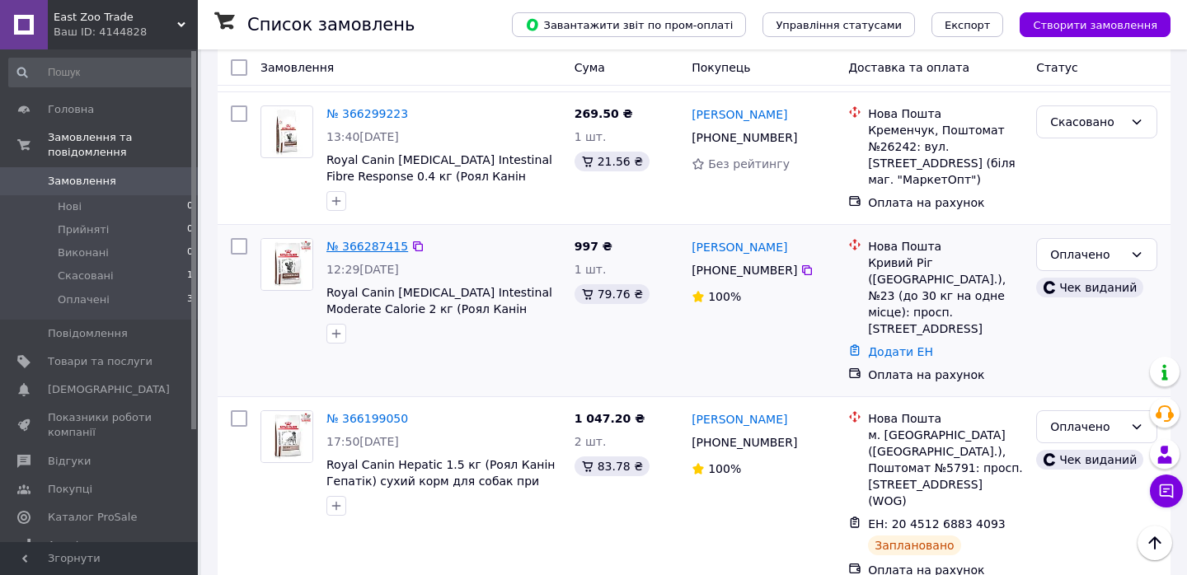  Describe the element at coordinates (83, 253) in the screenshot. I see `span: Виконані` at that location.